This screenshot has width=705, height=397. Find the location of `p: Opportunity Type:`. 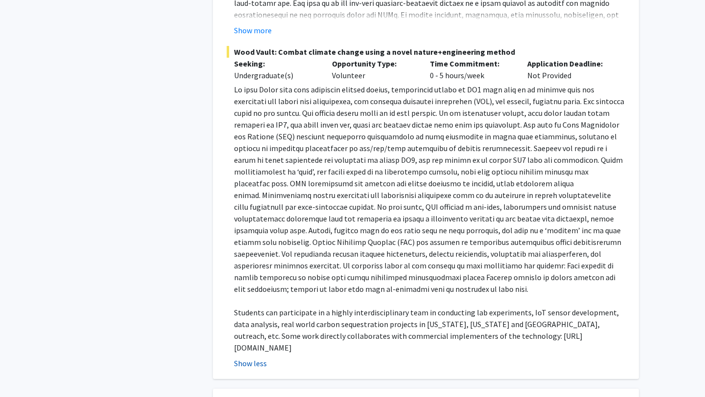

p: Opportunity Type: is located at coordinates (373, 64).